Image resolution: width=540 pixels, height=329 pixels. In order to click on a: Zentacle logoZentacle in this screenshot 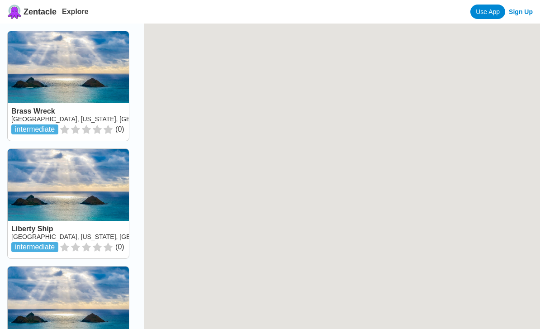, I will do `click(32, 12)`.